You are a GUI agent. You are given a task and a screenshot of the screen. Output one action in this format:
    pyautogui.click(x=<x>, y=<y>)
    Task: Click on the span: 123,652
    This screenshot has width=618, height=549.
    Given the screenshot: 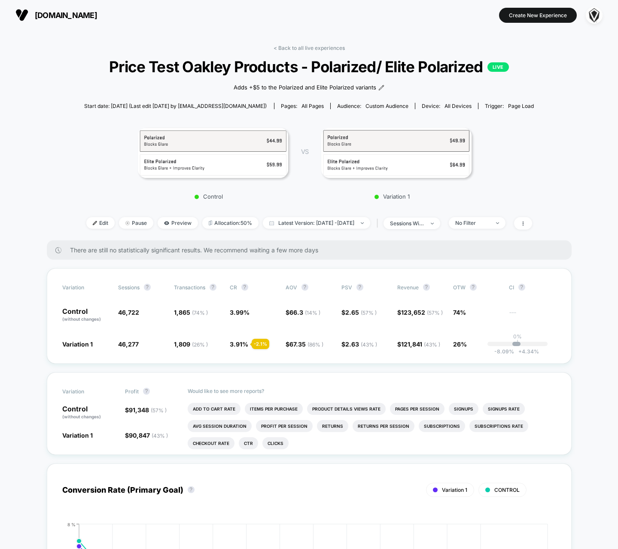 What is the action you would take?
    pyautogui.click(x=422, y=312)
    